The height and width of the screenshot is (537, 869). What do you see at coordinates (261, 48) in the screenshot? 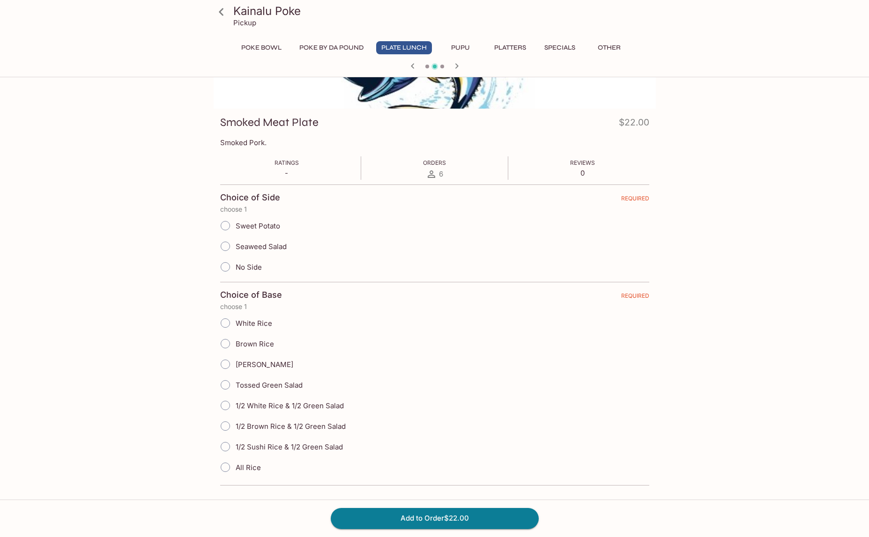
I see `button: Poke Bowl` at bounding box center [261, 48].